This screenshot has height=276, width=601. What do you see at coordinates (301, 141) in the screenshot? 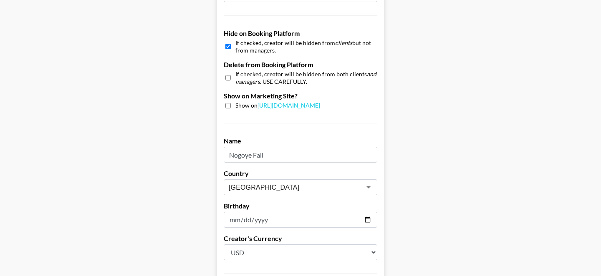
I see `label: Name` at bounding box center [301, 141].